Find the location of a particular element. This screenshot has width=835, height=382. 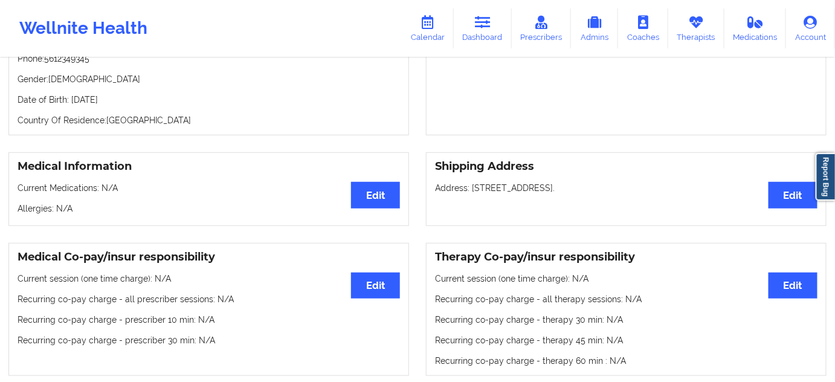

p: Phone: 5612349345 is located at coordinates (208, 59).